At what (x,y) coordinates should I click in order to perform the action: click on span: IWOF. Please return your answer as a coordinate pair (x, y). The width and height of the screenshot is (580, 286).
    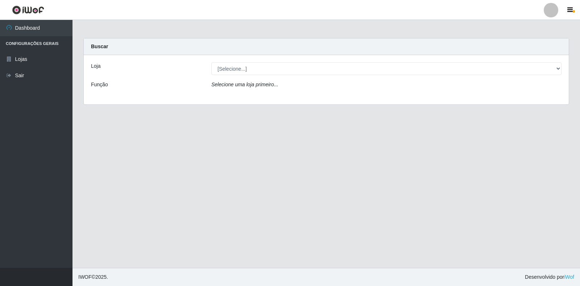
    Looking at the image, I should click on (85, 277).